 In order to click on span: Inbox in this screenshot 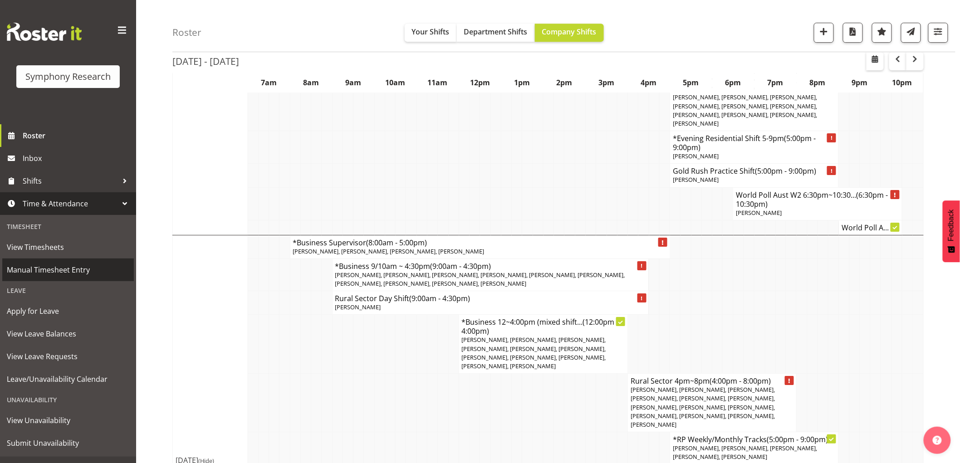, I will do `click(77, 158)`.